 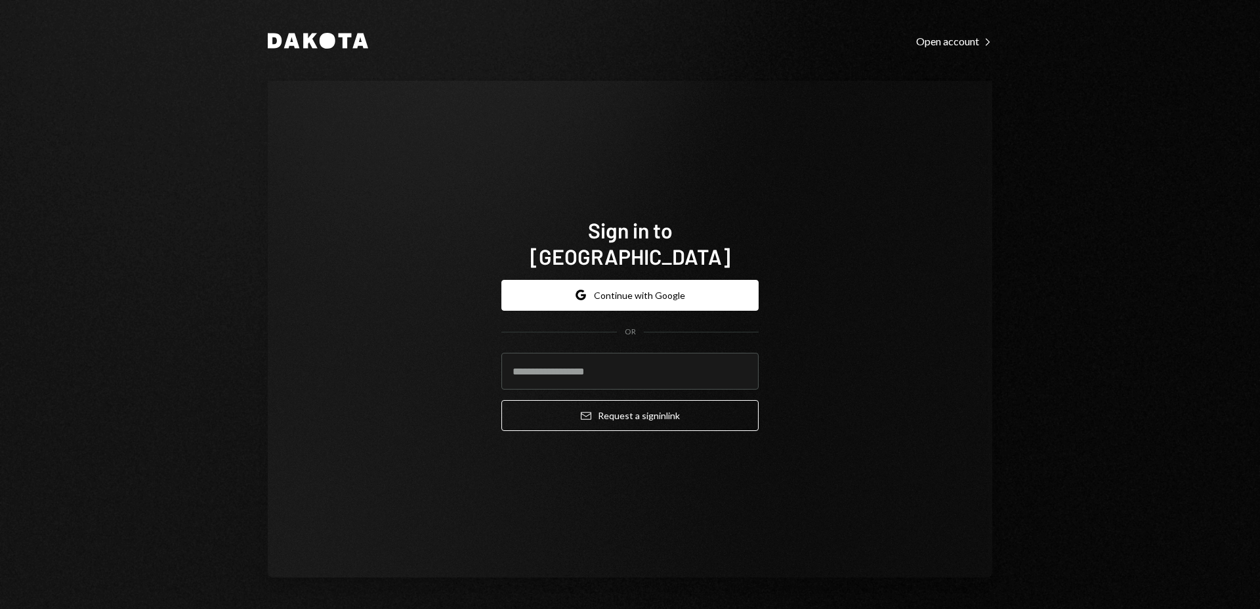 I want to click on div: Open account, so click(x=954, y=41).